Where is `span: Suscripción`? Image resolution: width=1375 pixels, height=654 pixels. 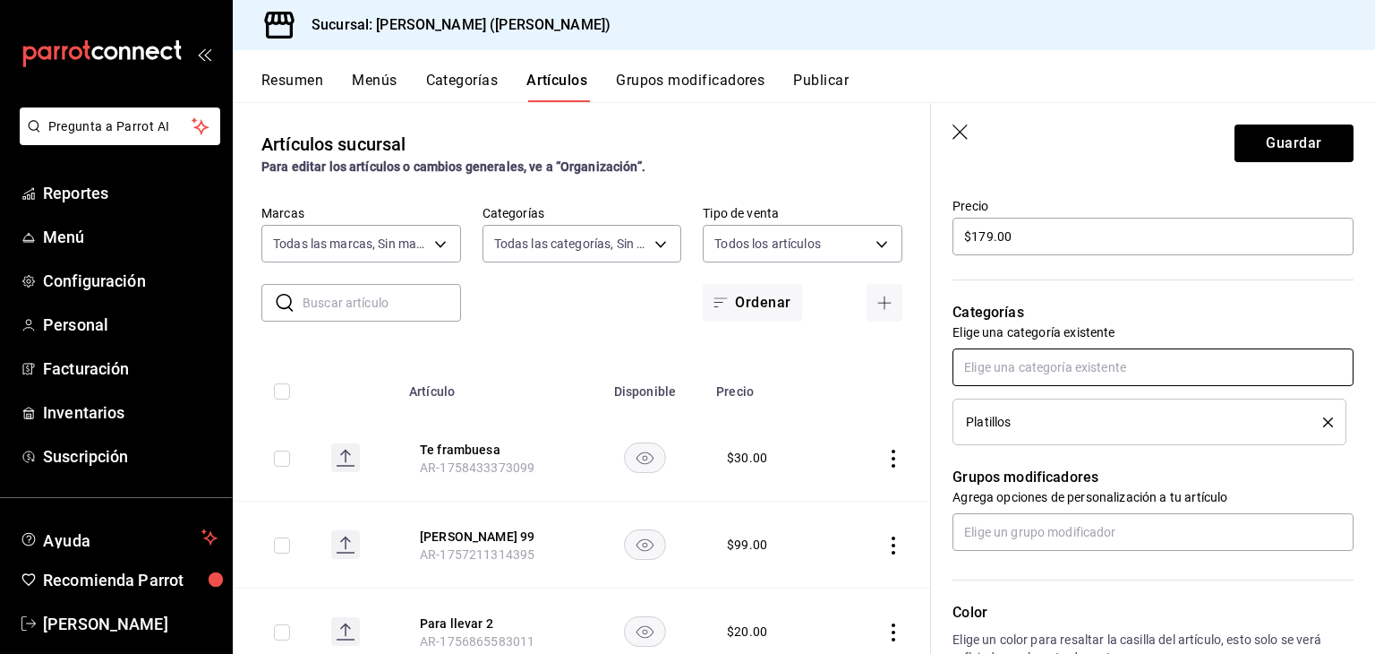
span: Suscripción is located at coordinates (130, 456).